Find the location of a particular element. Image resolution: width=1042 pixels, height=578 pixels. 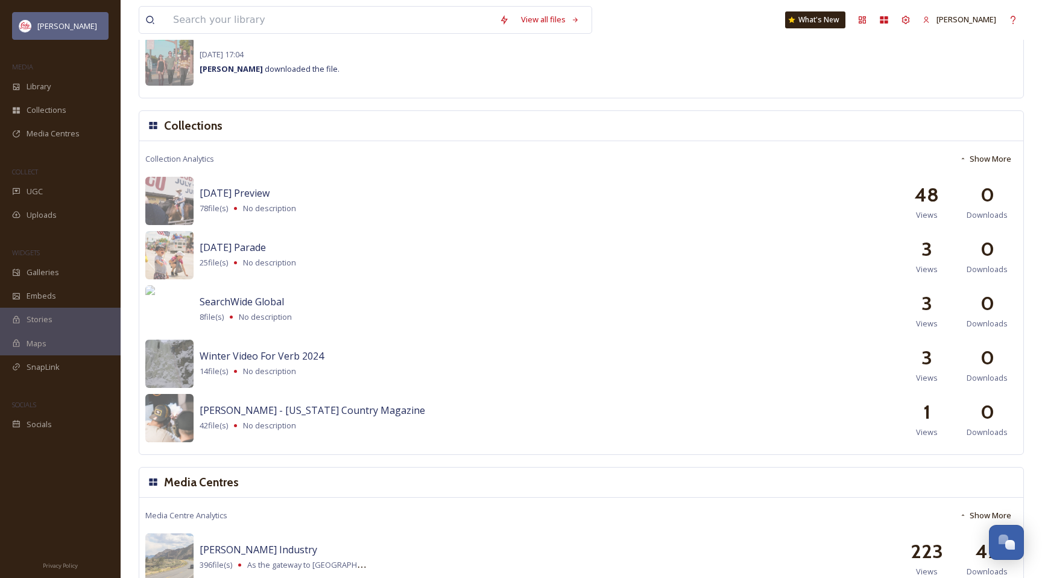

span: Library is located at coordinates (39, 86).